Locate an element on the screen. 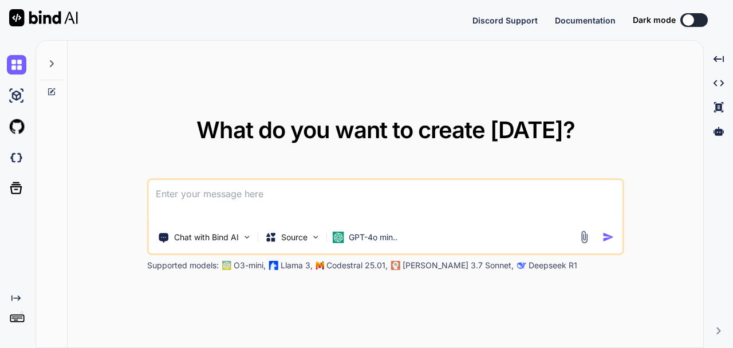 Image resolution: width=733 pixels, height=348 pixels. p: Deepseek R1 is located at coordinates (553, 265).